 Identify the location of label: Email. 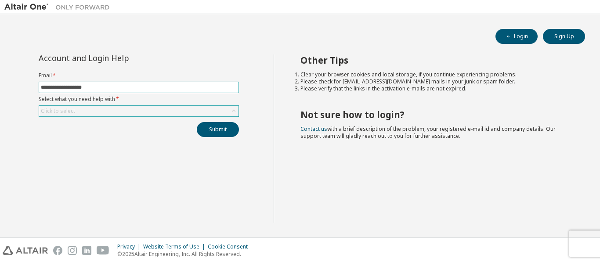
(139, 76).